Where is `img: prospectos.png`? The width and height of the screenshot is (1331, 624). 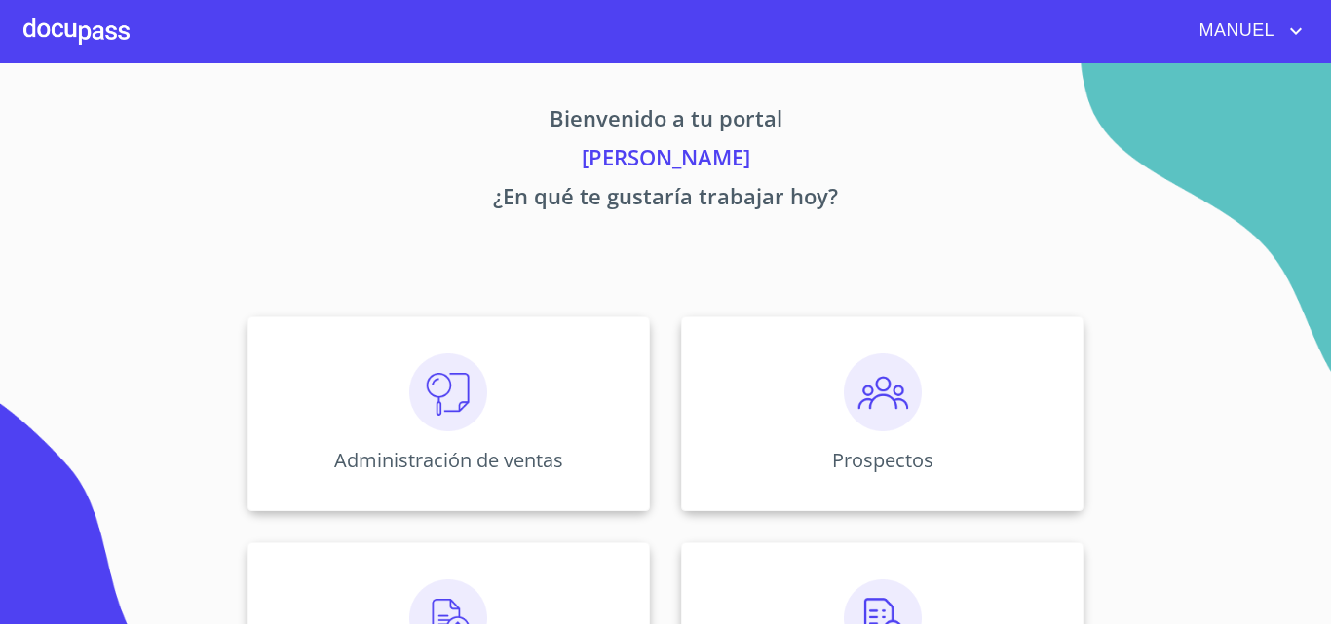
img: prospectos.png is located at coordinates (882, 393).